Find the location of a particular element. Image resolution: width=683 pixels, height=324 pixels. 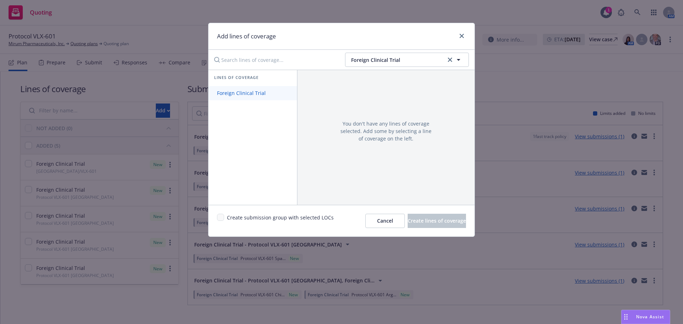

button: Cancel is located at coordinates (385, 221).